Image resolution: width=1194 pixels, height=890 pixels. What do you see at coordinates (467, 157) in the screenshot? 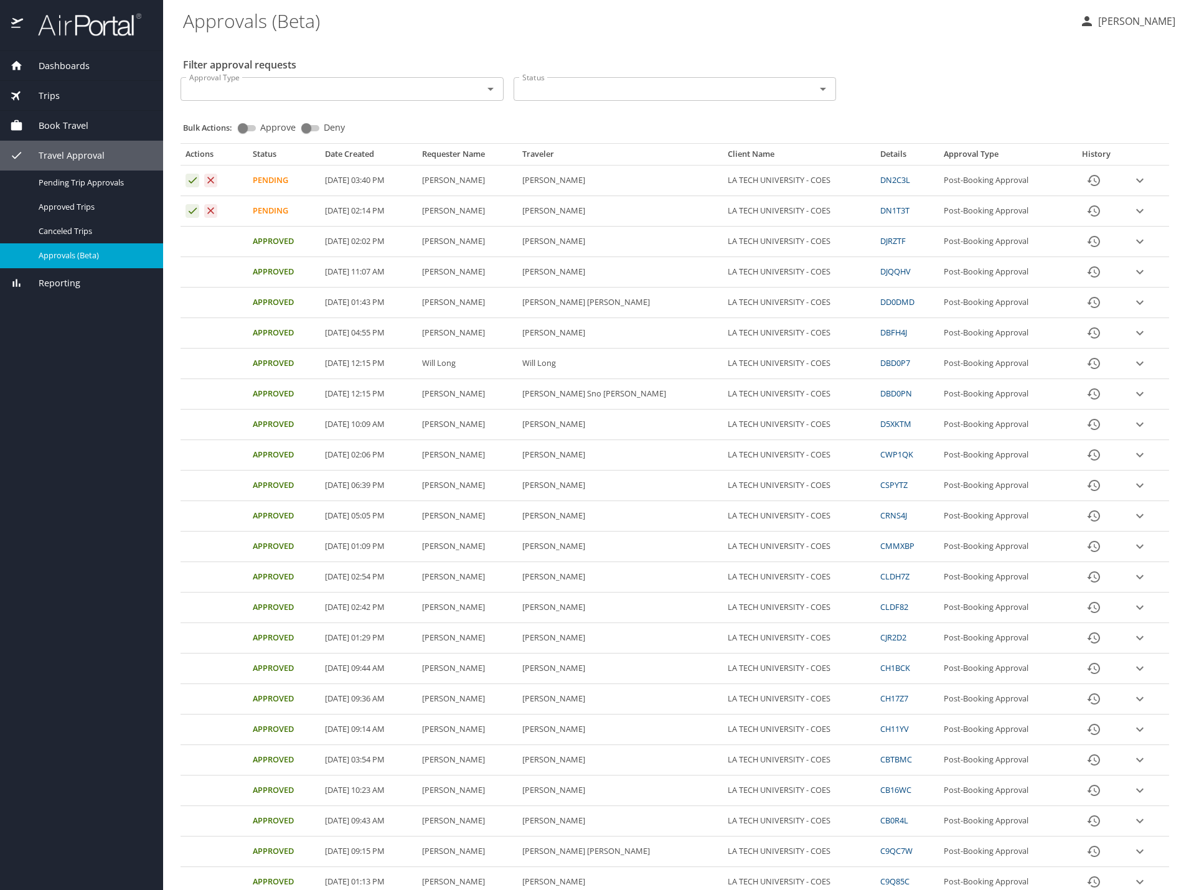
I see `th: Requester Name` at bounding box center [467, 157].